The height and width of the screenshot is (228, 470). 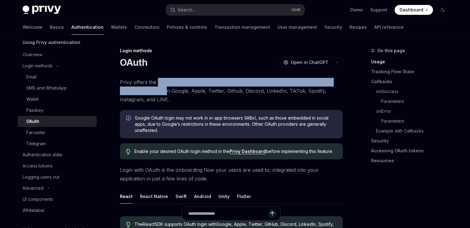 I want to click on span: Dashboard, so click(x=411, y=10).